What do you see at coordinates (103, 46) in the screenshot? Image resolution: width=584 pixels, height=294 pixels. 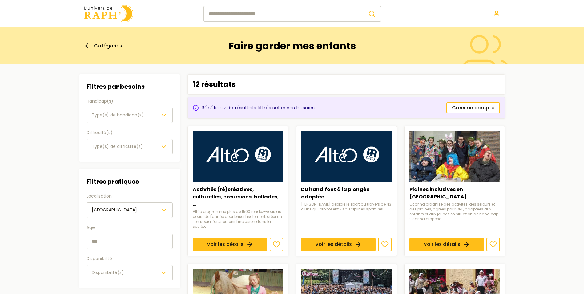 I see `a: Catégories` at bounding box center [103, 46].